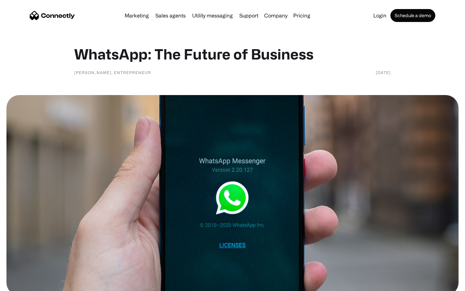 This screenshot has width=465, height=291. I want to click on a: Login, so click(380, 16).